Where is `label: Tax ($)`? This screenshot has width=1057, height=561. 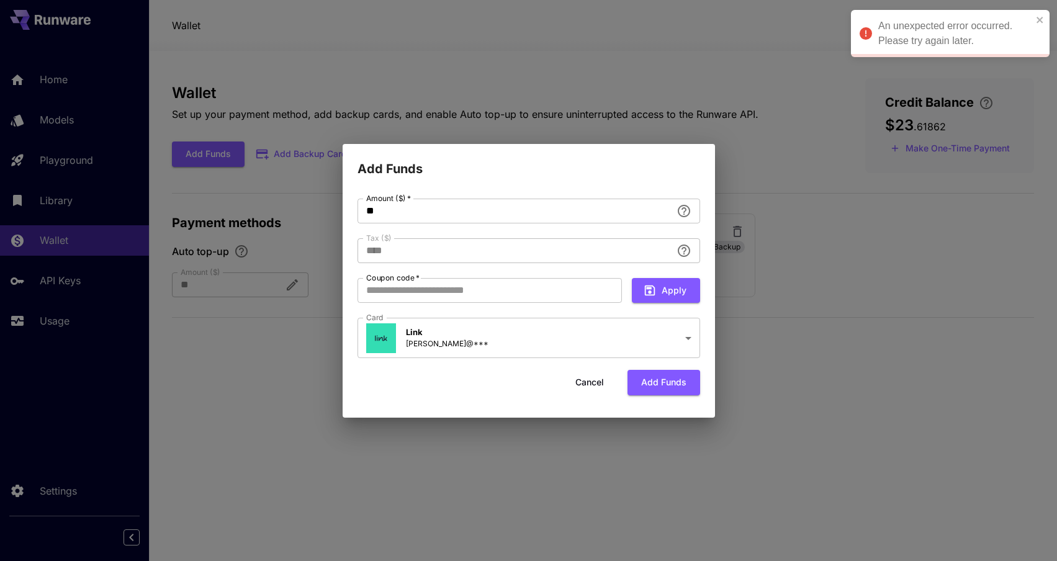
label: Tax ($) is located at coordinates (379, 238).